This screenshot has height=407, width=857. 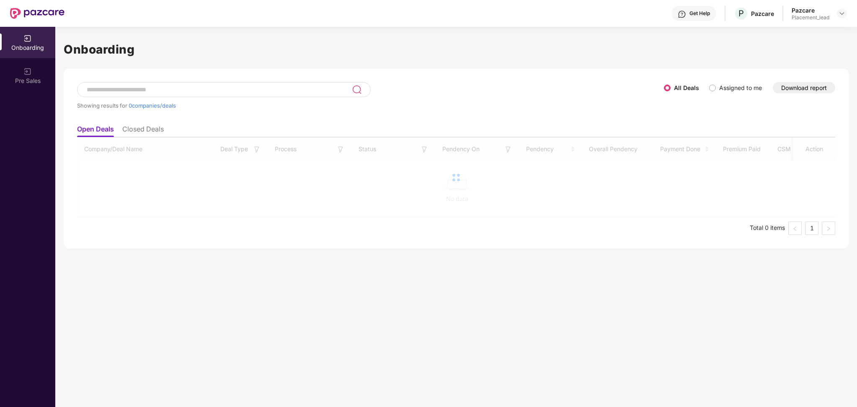 I want to click on span: P, so click(x=741, y=13).